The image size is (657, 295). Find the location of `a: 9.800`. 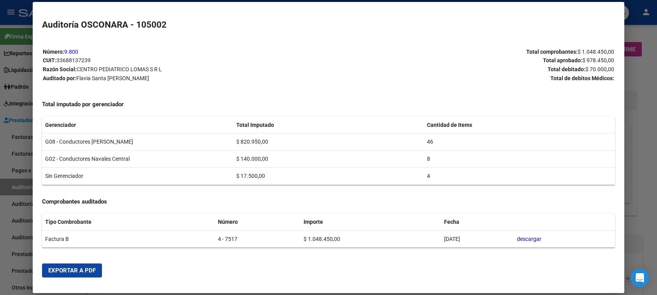

a: 9.800 is located at coordinates (71, 52).